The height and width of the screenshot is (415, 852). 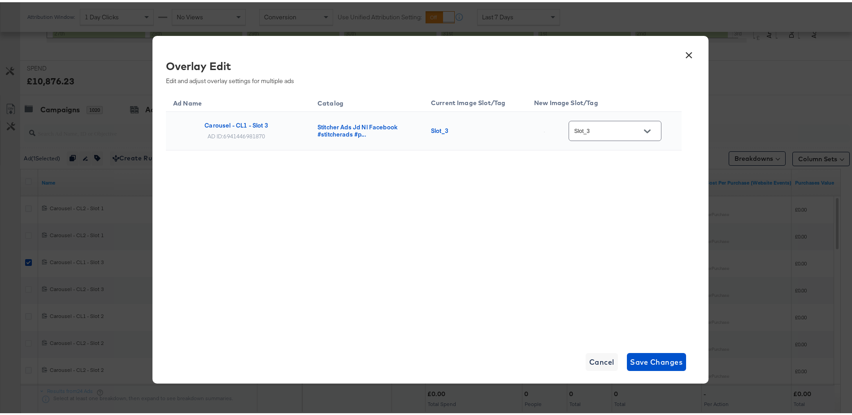 What do you see at coordinates (657, 359) in the screenshot?
I see `button: Save Changes` at bounding box center [657, 359].